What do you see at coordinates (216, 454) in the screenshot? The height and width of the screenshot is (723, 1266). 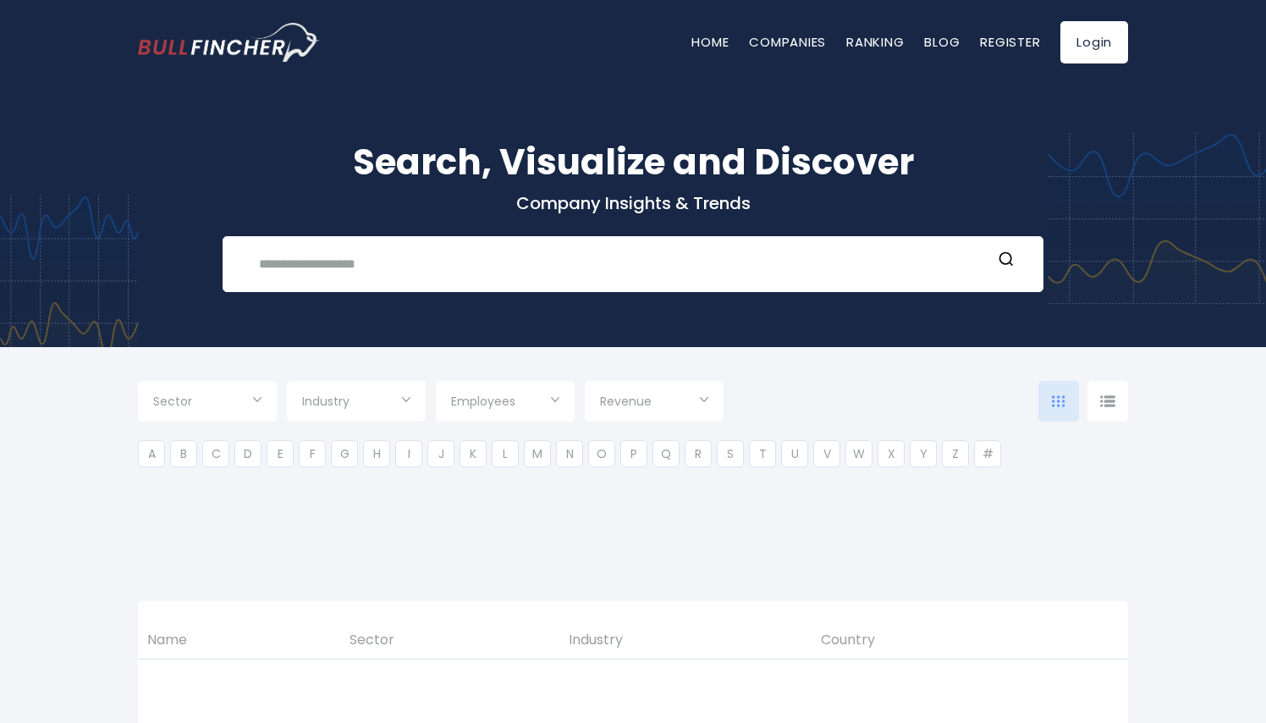 I see `li: C` at bounding box center [216, 454].